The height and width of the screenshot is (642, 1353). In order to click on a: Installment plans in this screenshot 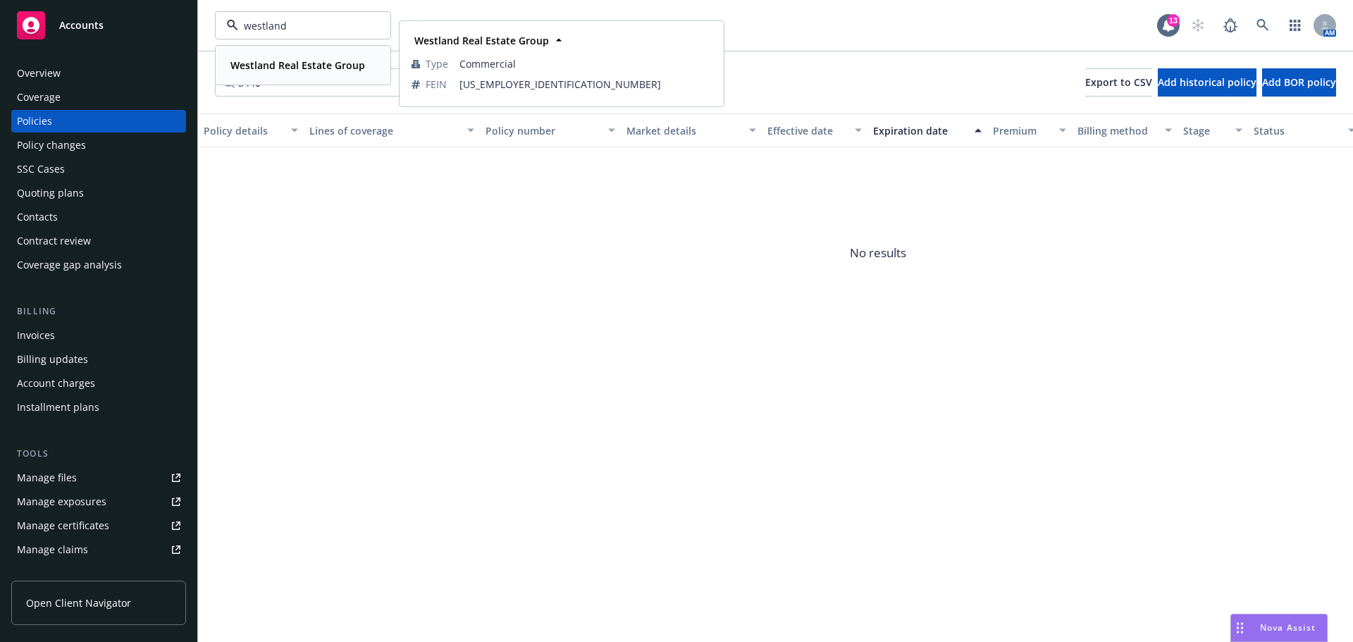, I will do `click(99, 407)`.